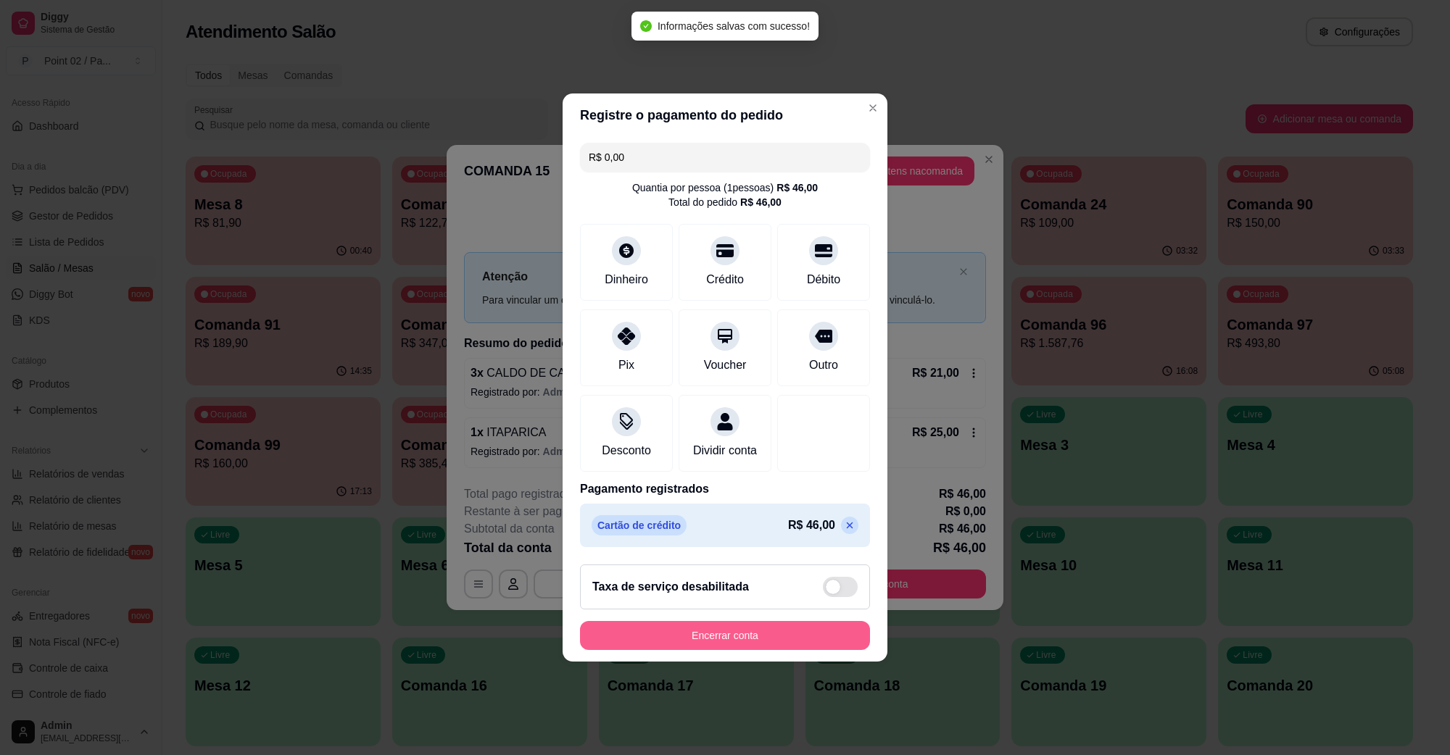  I want to click on input: Ex.: hambúrguer de cordeiro, so click(725, 157).